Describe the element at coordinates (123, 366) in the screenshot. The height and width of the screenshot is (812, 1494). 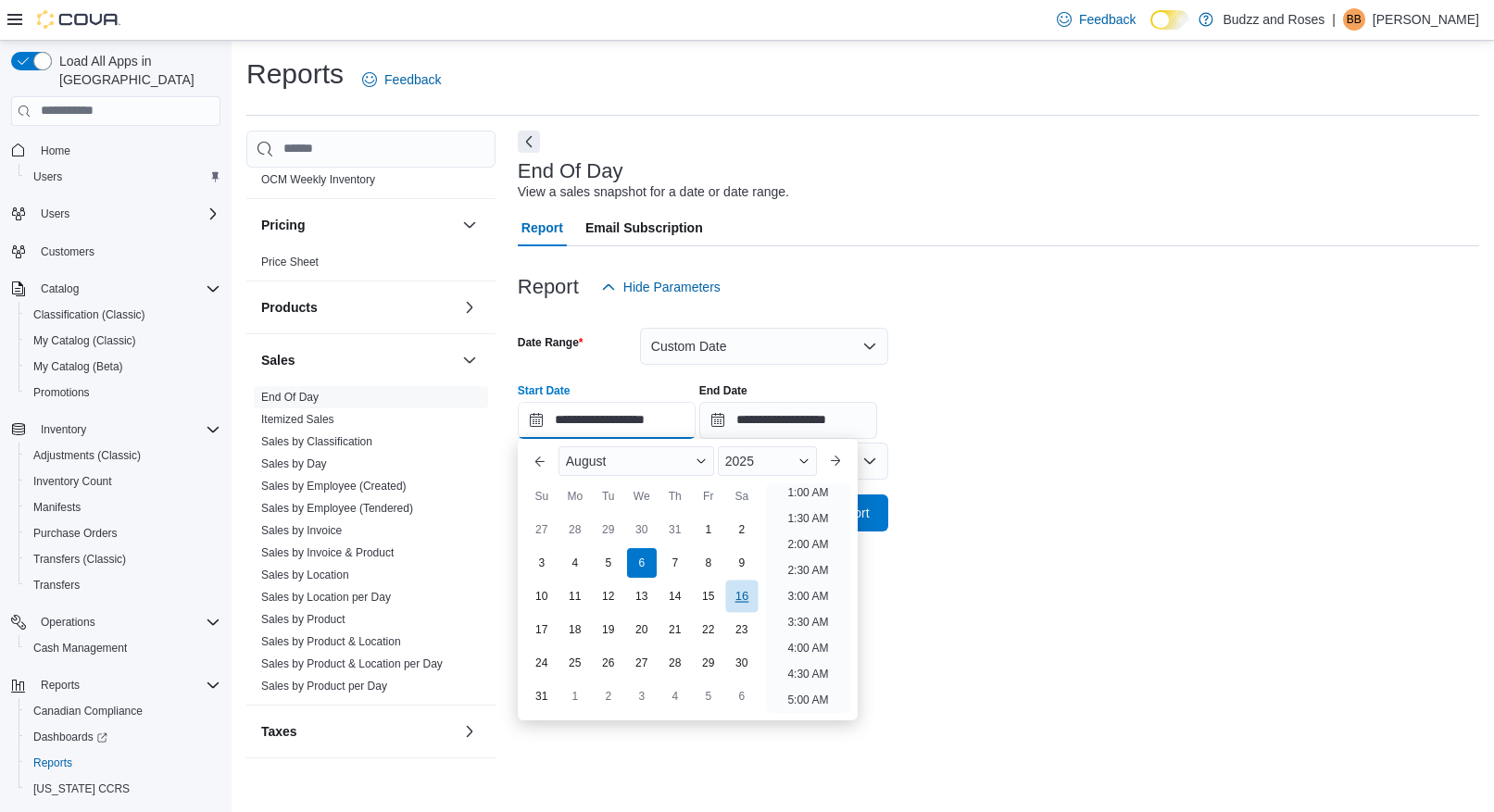
I see `span: My Catalog (Beta)` at that location.